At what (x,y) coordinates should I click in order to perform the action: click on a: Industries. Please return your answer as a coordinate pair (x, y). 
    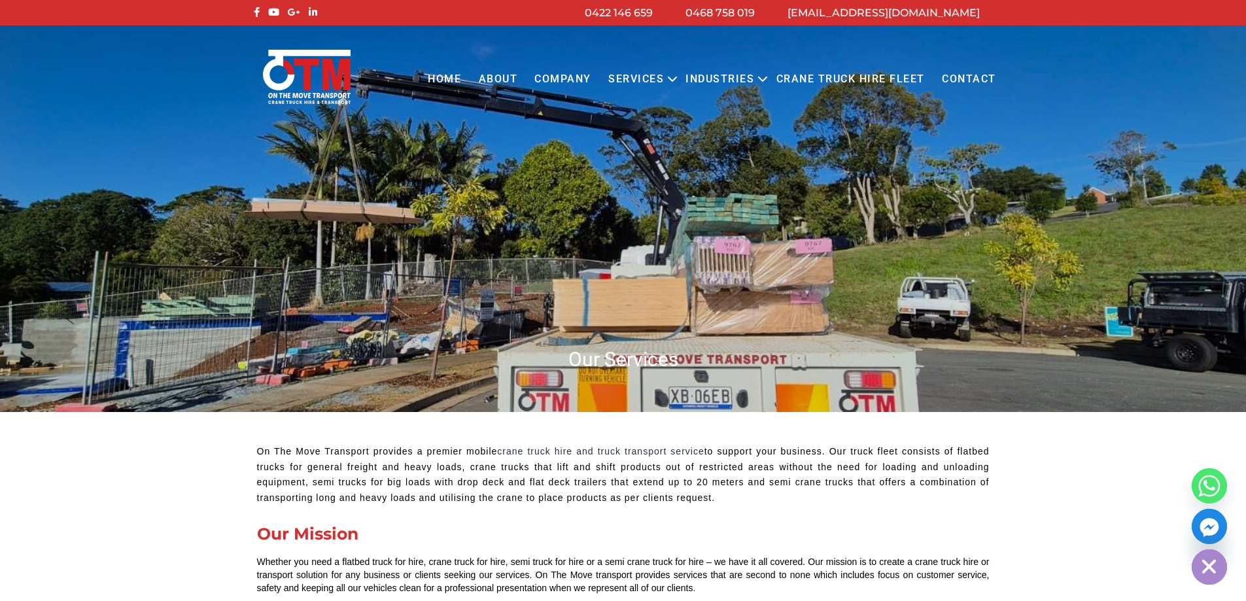
    Looking at the image, I should click on (720, 79).